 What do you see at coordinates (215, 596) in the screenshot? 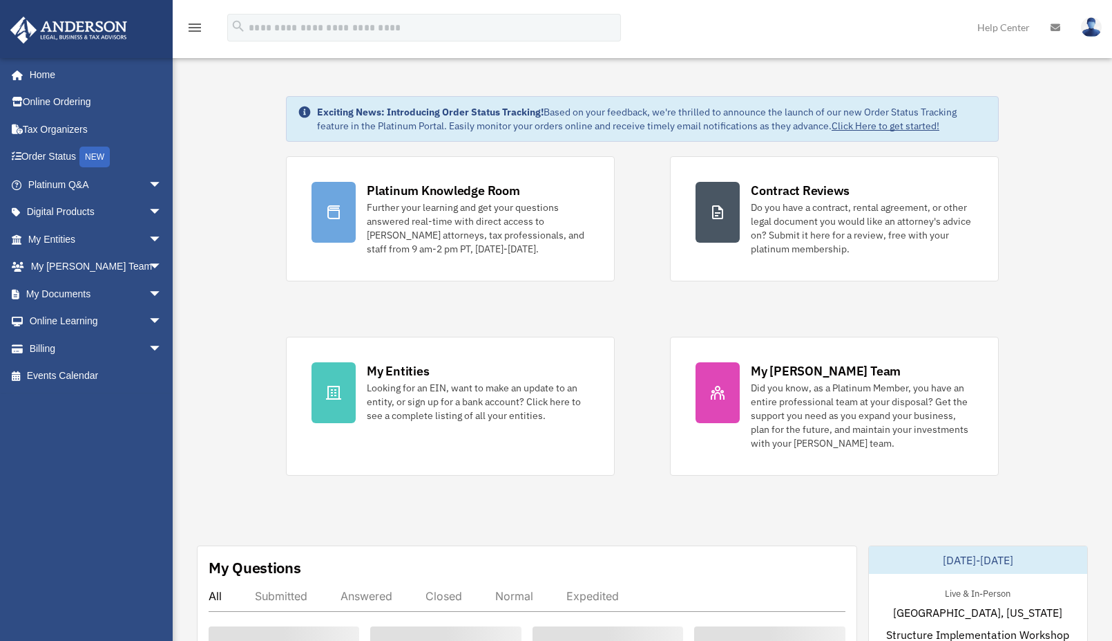
I see `div: All` at bounding box center [215, 596].